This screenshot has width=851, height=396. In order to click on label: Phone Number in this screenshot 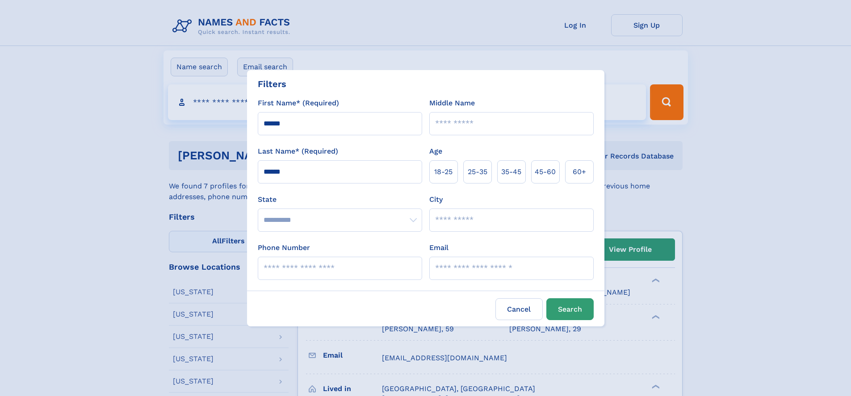, I will do `click(284, 248)`.